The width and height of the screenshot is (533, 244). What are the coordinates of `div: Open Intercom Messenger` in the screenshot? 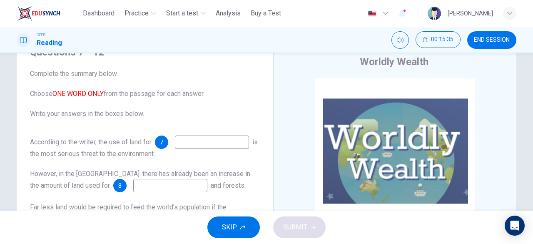 It's located at (515, 225).